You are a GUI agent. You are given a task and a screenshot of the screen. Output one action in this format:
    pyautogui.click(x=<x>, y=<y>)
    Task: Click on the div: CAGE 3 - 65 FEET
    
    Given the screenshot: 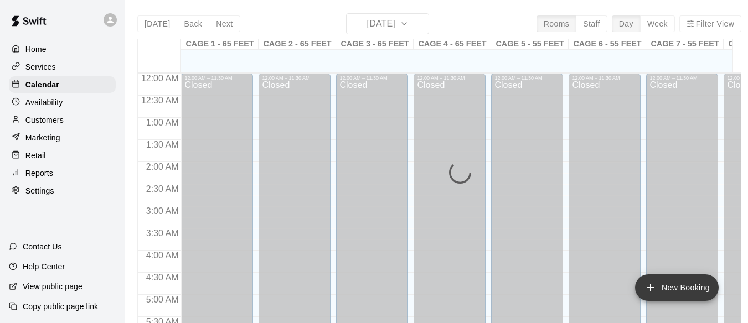 What is the action you would take?
    pyautogui.click(x=375, y=44)
    